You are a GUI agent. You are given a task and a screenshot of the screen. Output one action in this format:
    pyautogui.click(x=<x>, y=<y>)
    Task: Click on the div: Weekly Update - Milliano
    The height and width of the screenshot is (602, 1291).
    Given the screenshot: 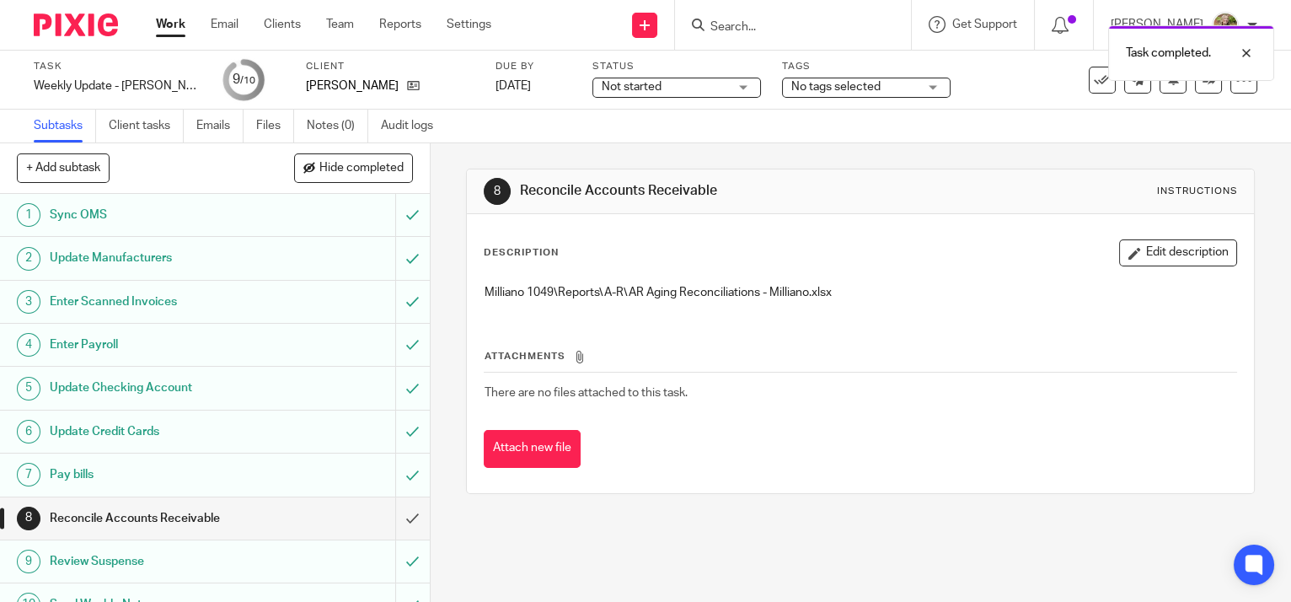 What is the action you would take?
    pyautogui.click(x=118, y=86)
    